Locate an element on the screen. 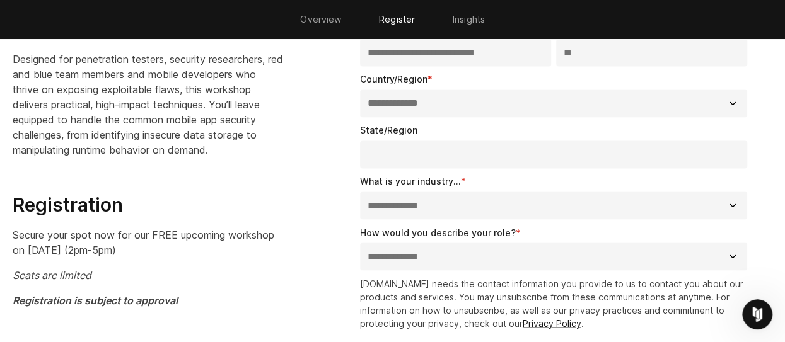  p: Designed for penetration testers, security researchers, red and blue team members and mobile deve... is located at coordinates (148, 105).